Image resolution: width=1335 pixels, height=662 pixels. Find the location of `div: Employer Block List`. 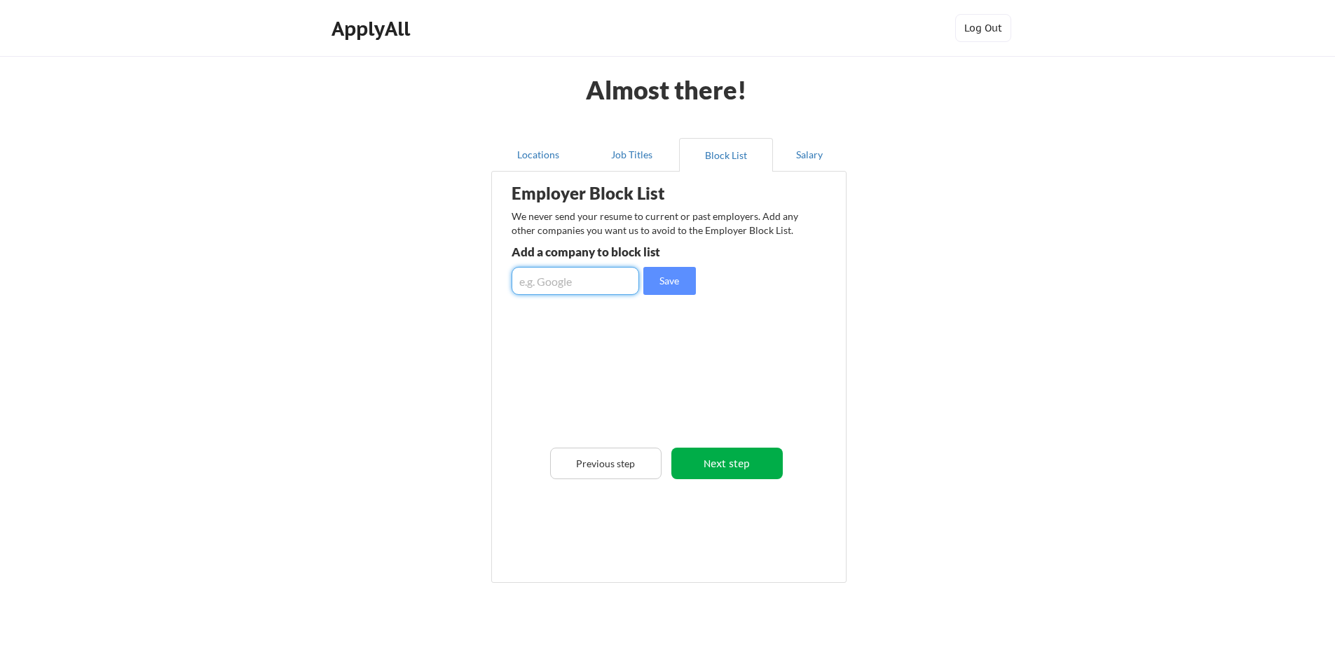

div: Employer Block List is located at coordinates (622, 193).